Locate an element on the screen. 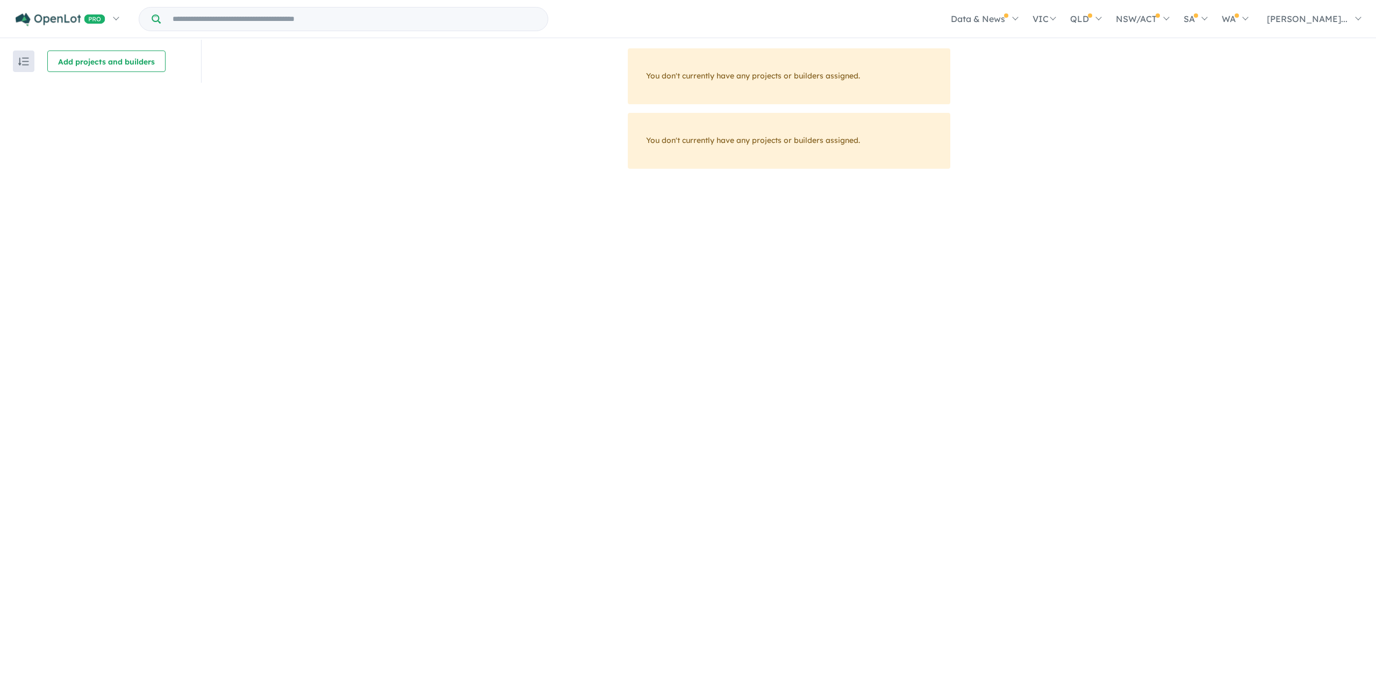 This screenshot has width=1376, height=683. img: Openlot PRO Logo White is located at coordinates (60, 19).